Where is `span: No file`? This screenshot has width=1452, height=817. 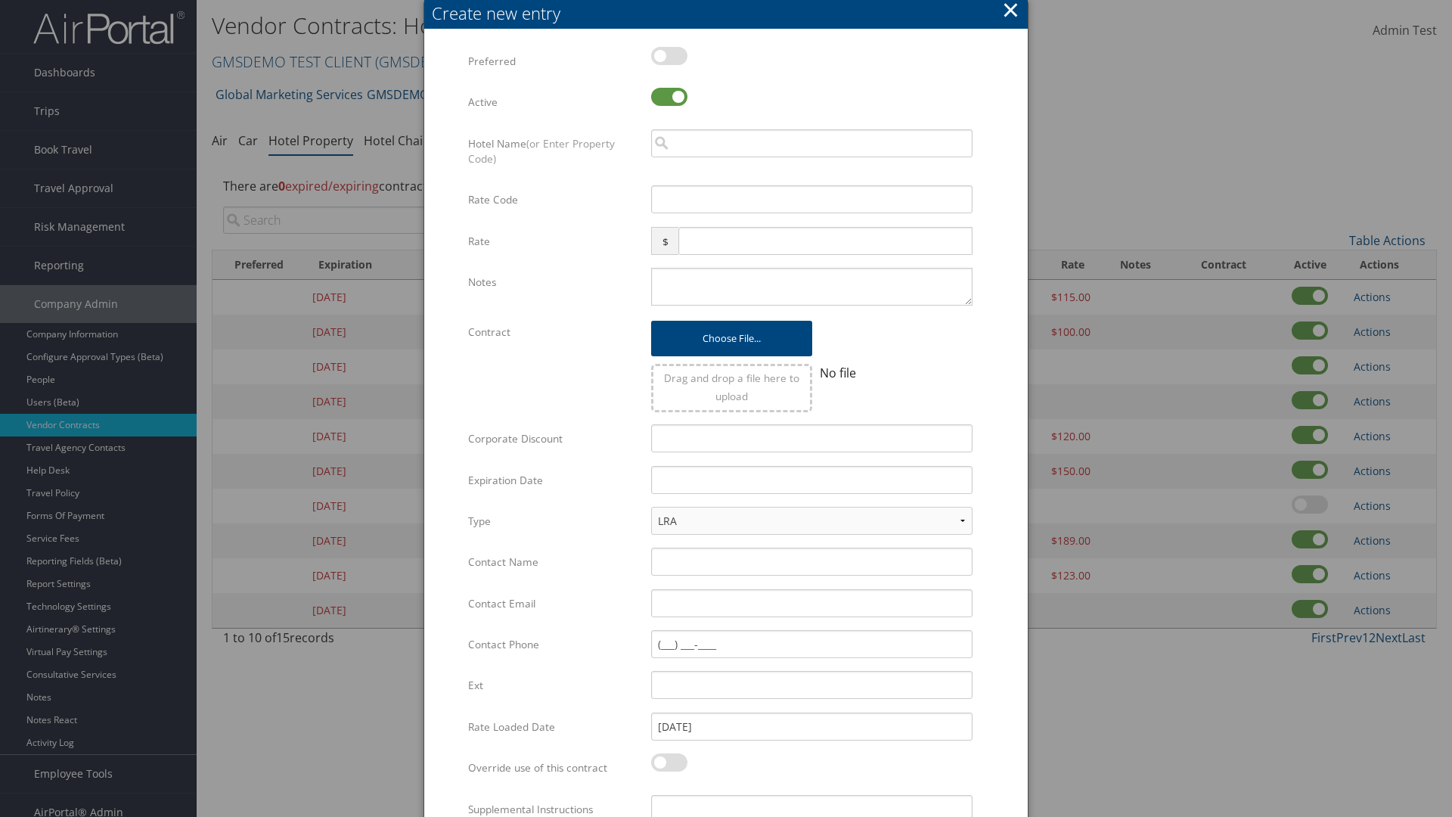
span: No file is located at coordinates (838, 373).